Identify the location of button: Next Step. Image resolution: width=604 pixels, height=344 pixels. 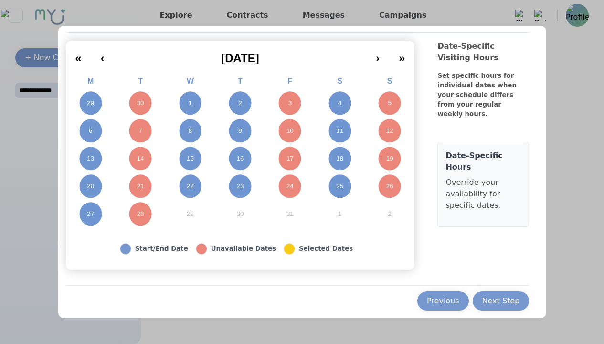
(501, 301).